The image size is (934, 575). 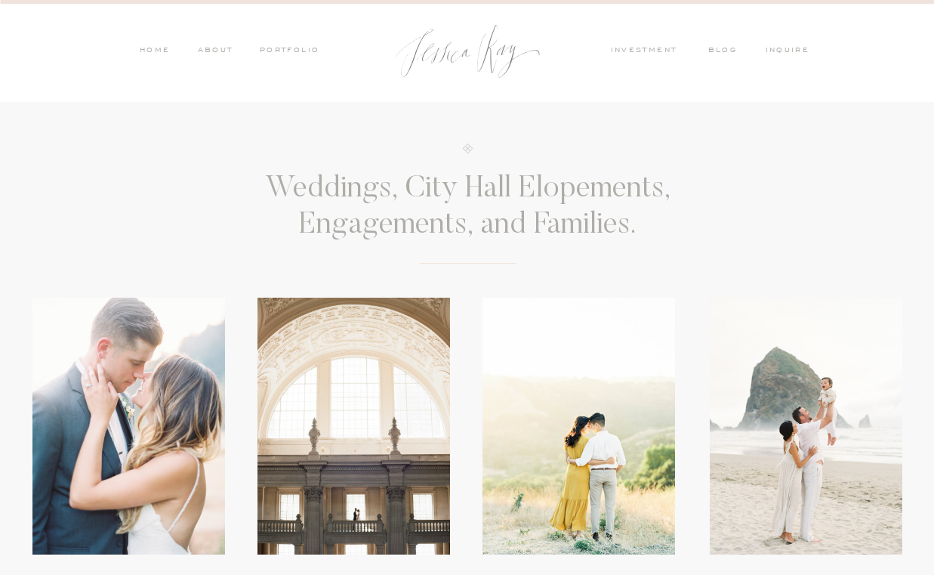 What do you see at coordinates (791, 51) in the screenshot?
I see `nav: inquire` at bounding box center [791, 51].